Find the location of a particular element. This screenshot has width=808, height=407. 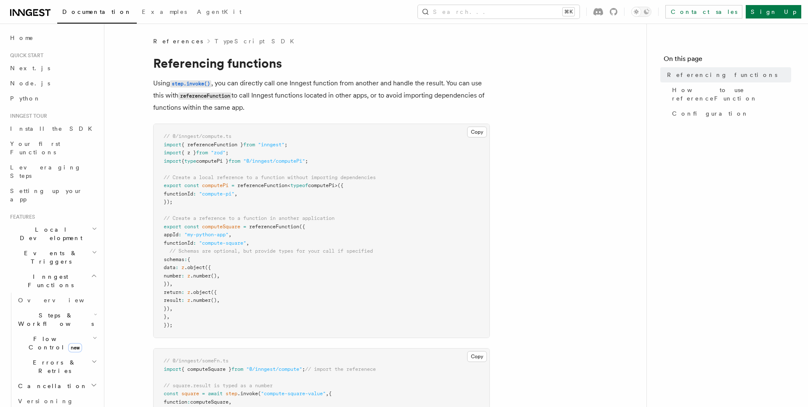

a: Configuration is located at coordinates (729, 114).